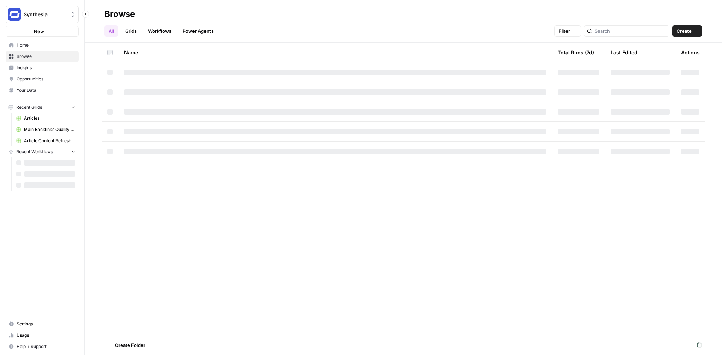 This screenshot has height=355, width=722. I want to click on div: Actions, so click(690, 52).